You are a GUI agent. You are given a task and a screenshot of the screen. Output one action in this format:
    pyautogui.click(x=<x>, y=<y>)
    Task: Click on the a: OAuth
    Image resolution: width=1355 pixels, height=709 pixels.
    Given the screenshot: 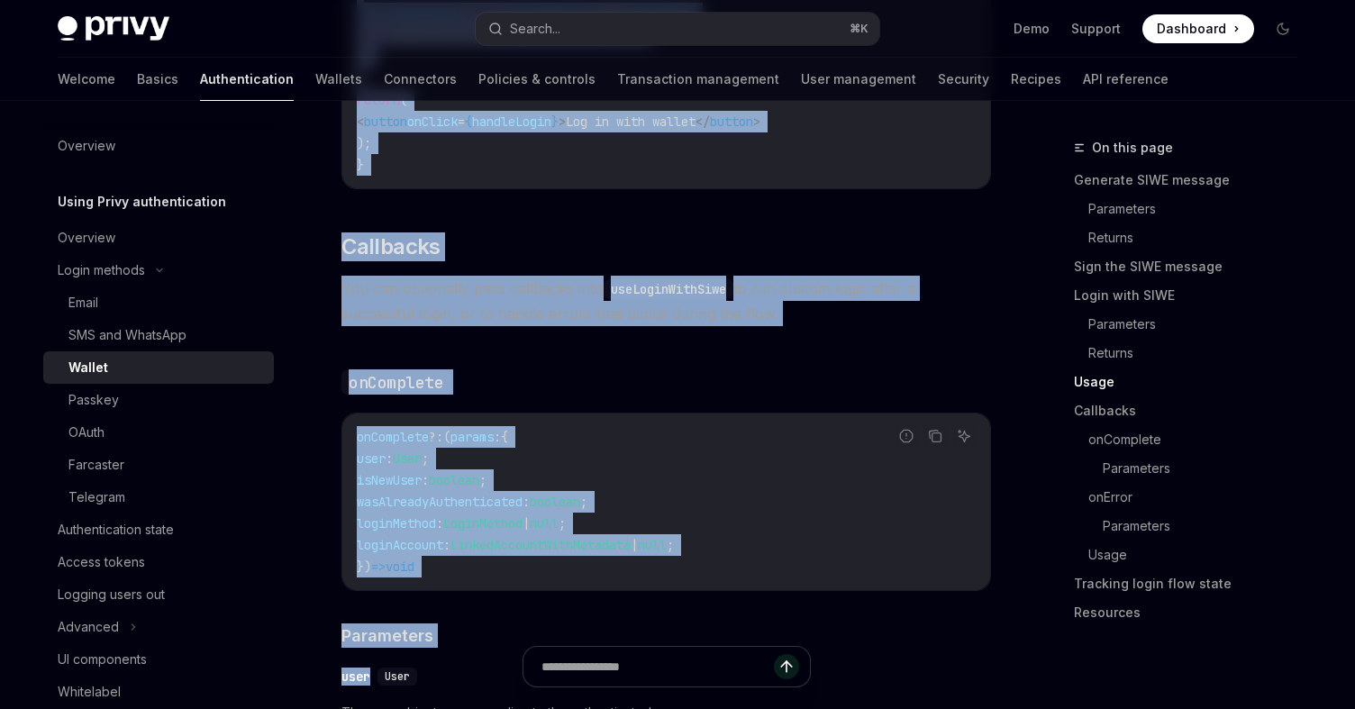 What is the action you would take?
    pyautogui.click(x=159, y=433)
    